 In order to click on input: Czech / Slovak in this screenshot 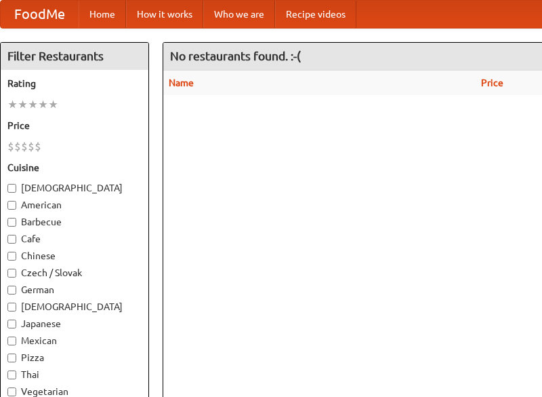, I will do `click(12, 273)`.